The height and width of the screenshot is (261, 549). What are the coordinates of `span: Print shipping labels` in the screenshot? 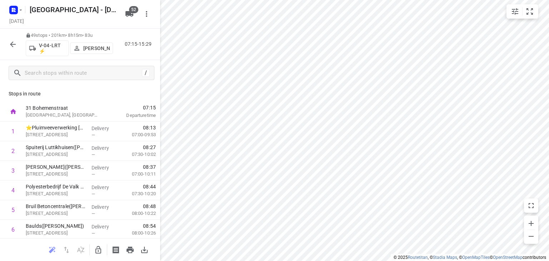 It's located at (116, 249).